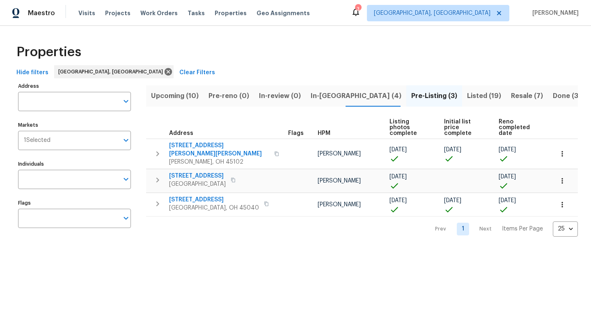  Describe the element at coordinates (74, 203) in the screenshot. I see `label: Flags` at that location.